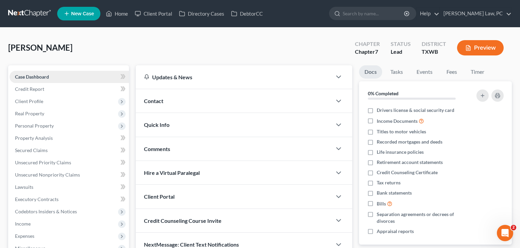  Describe the element at coordinates (69, 77) in the screenshot. I see `a: Case Dashboard` at that location.